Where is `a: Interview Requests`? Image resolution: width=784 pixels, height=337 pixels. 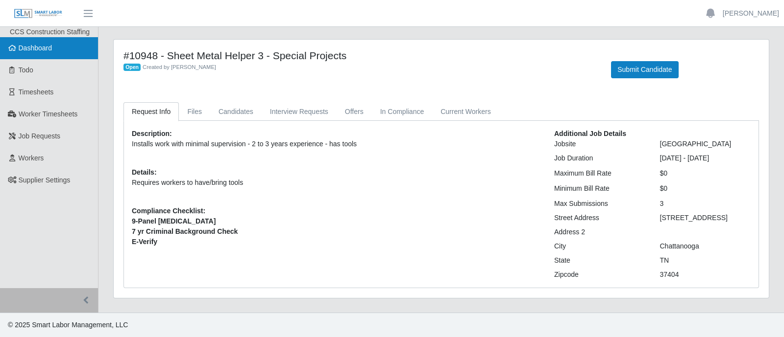 a: Interview Requests is located at coordinates (299, 112).